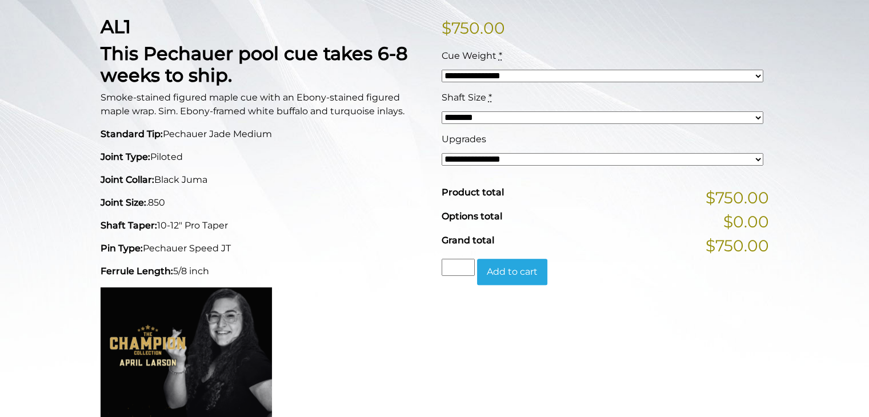 The height and width of the screenshot is (417, 869). What do you see at coordinates (131, 134) in the screenshot?
I see `strong: Standard Tip:` at bounding box center [131, 134].